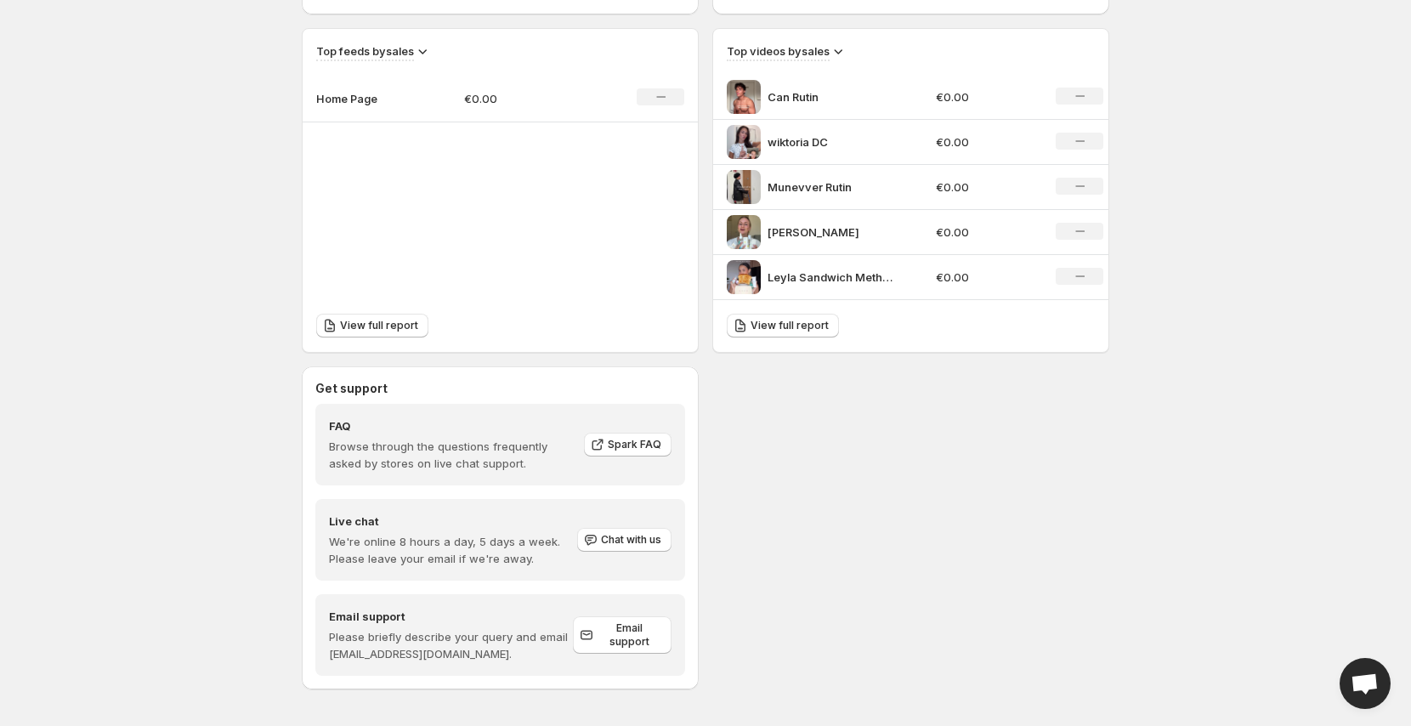 The image size is (1411, 726). What do you see at coordinates (744, 97) in the screenshot?
I see `img: Can Rutin` at bounding box center [744, 97].